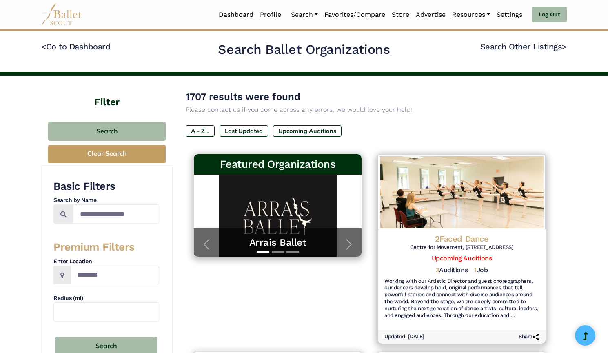 The width and height of the screenshot is (608, 353). Describe the element at coordinates (263, 252) in the screenshot. I see `button: Slide 1` at that location.